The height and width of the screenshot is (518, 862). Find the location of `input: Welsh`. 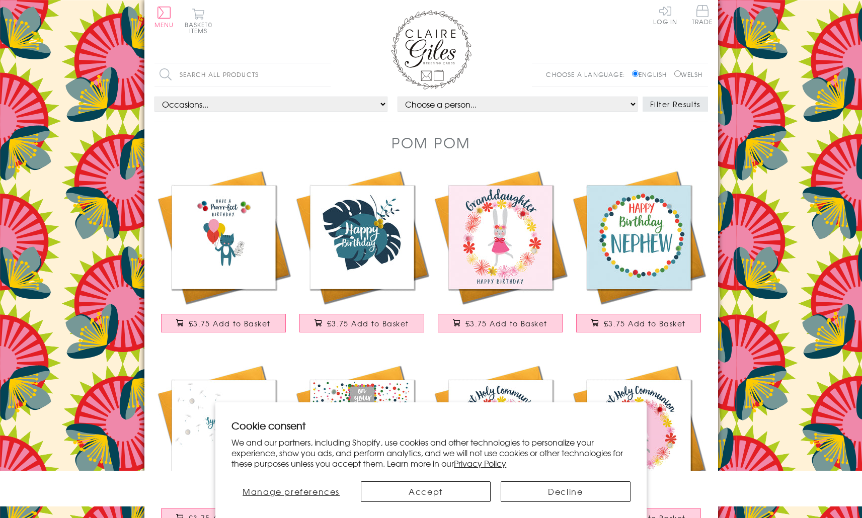

input: Welsh is located at coordinates (677, 73).